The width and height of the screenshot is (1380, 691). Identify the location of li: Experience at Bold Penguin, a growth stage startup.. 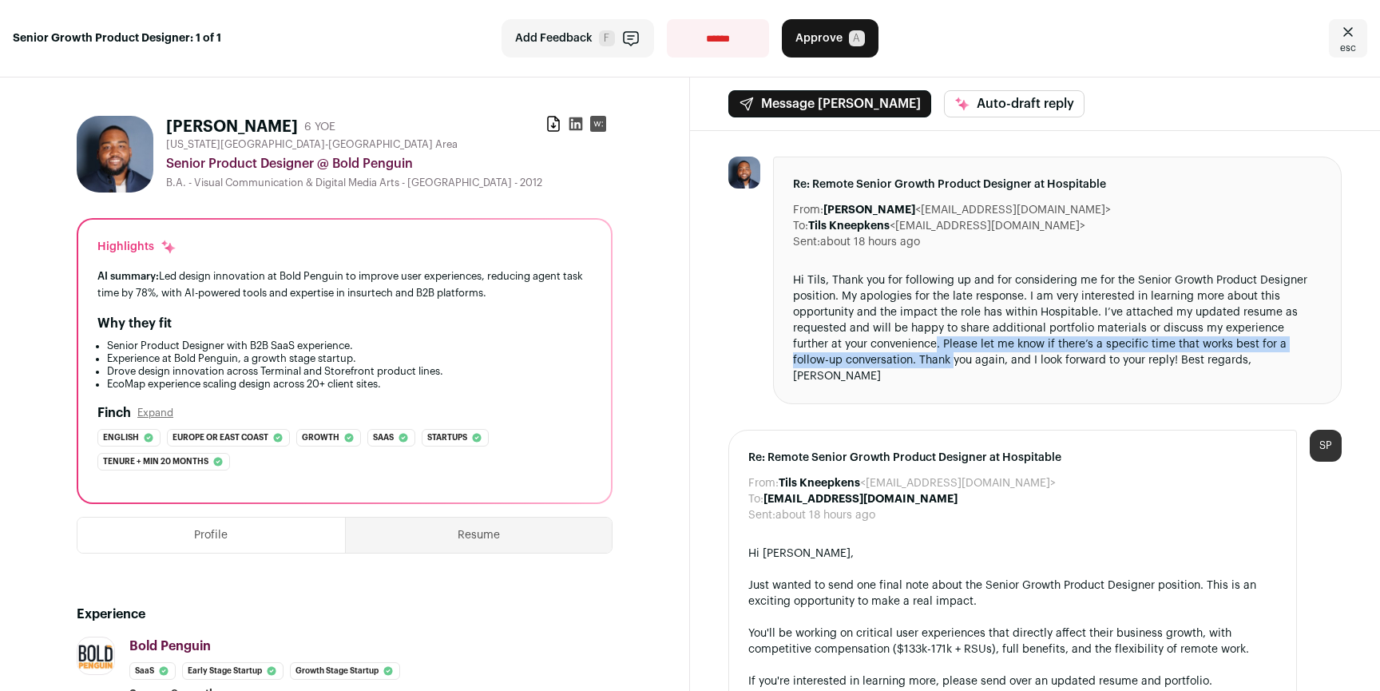
(349, 359).